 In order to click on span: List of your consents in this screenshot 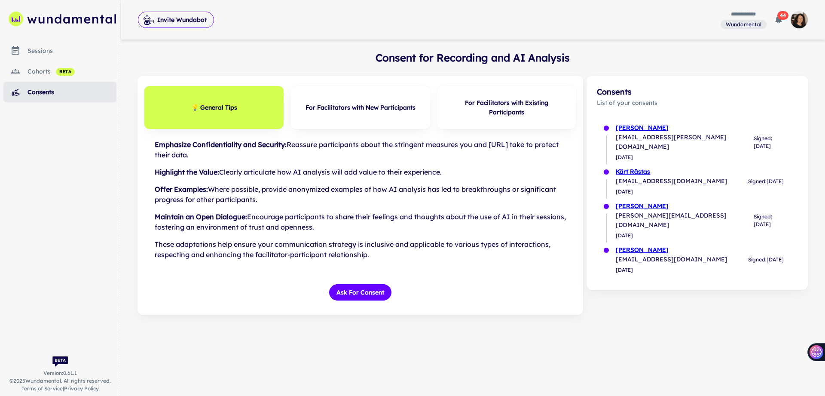, I will do `click(697, 103)`.